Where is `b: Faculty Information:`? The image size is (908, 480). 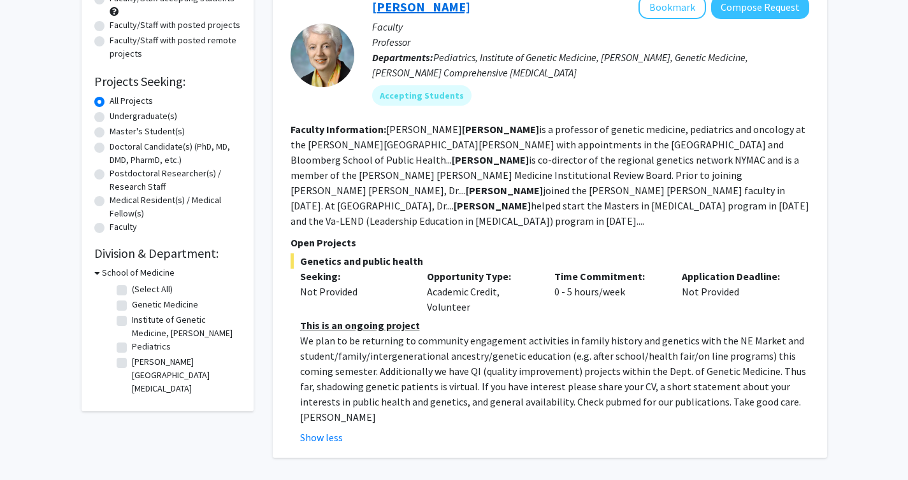 b: Faculty Information: is located at coordinates (338, 129).